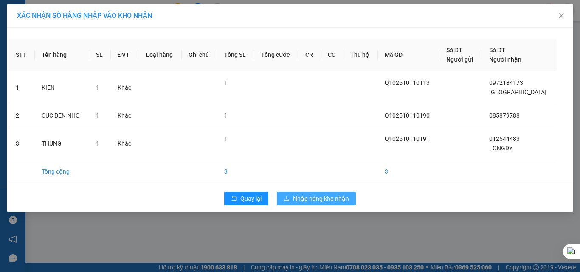 The width and height of the screenshot is (580, 272). I want to click on th: ĐVT, so click(125, 55).